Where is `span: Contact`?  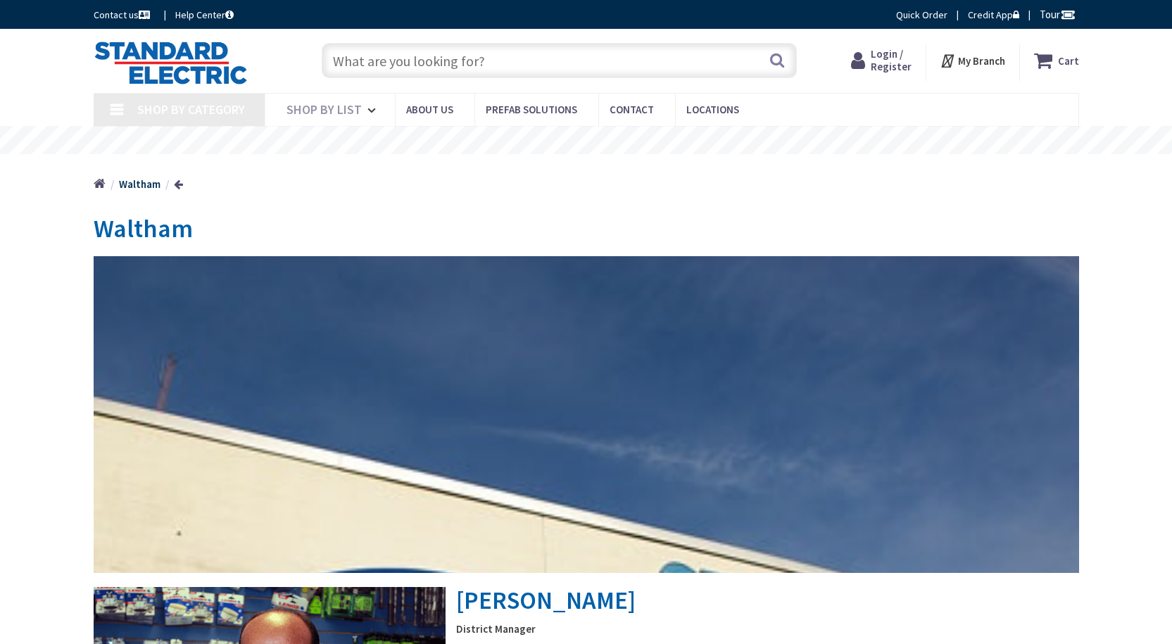
span: Contact is located at coordinates (631, 109).